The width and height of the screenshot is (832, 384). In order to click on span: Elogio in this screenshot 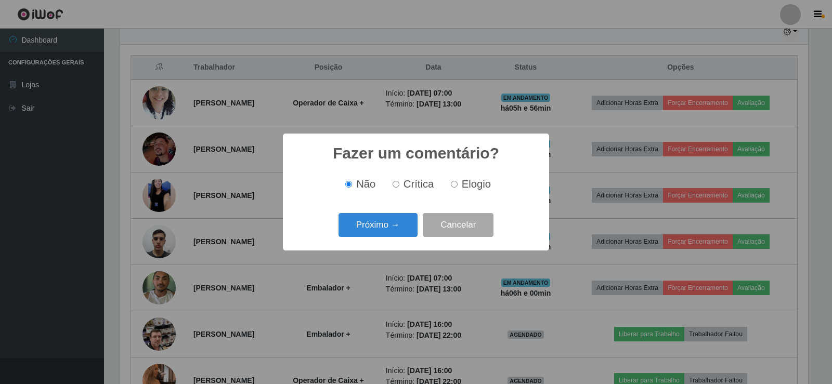, I will do `click(476, 184)`.